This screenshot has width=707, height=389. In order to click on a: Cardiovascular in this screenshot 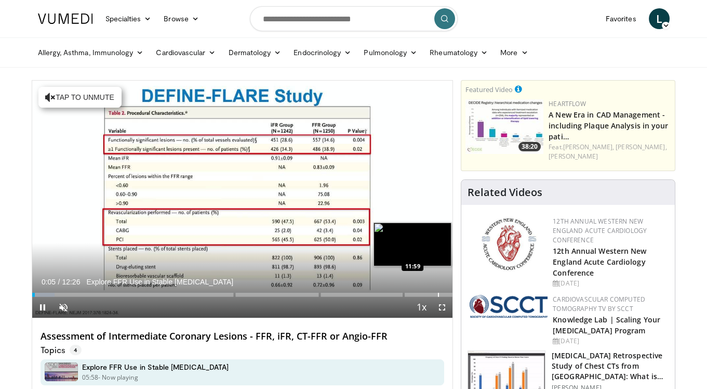, I will do `click(185, 52)`.